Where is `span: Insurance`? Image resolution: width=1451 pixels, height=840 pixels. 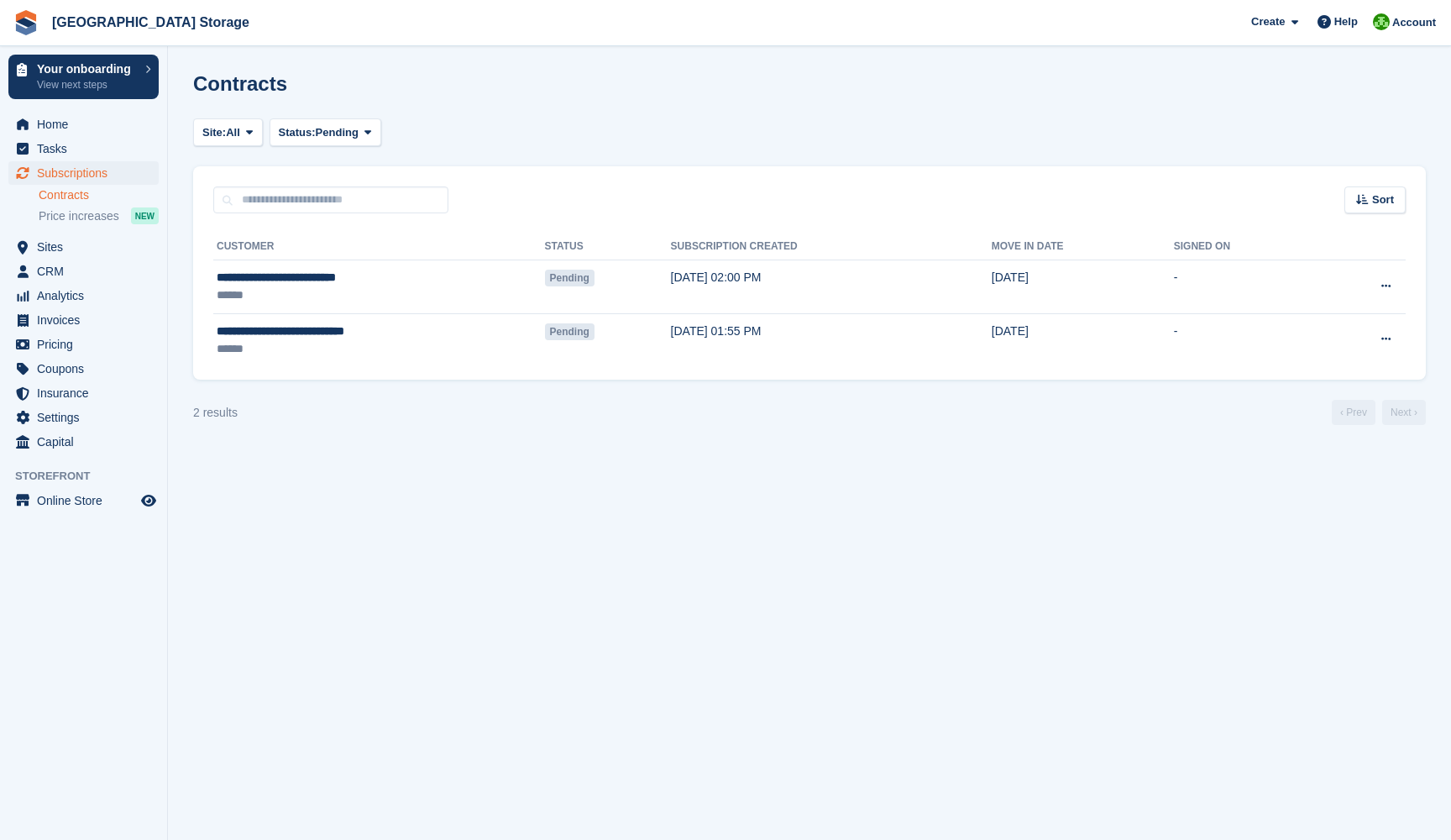
span: Insurance is located at coordinates (87, 393).